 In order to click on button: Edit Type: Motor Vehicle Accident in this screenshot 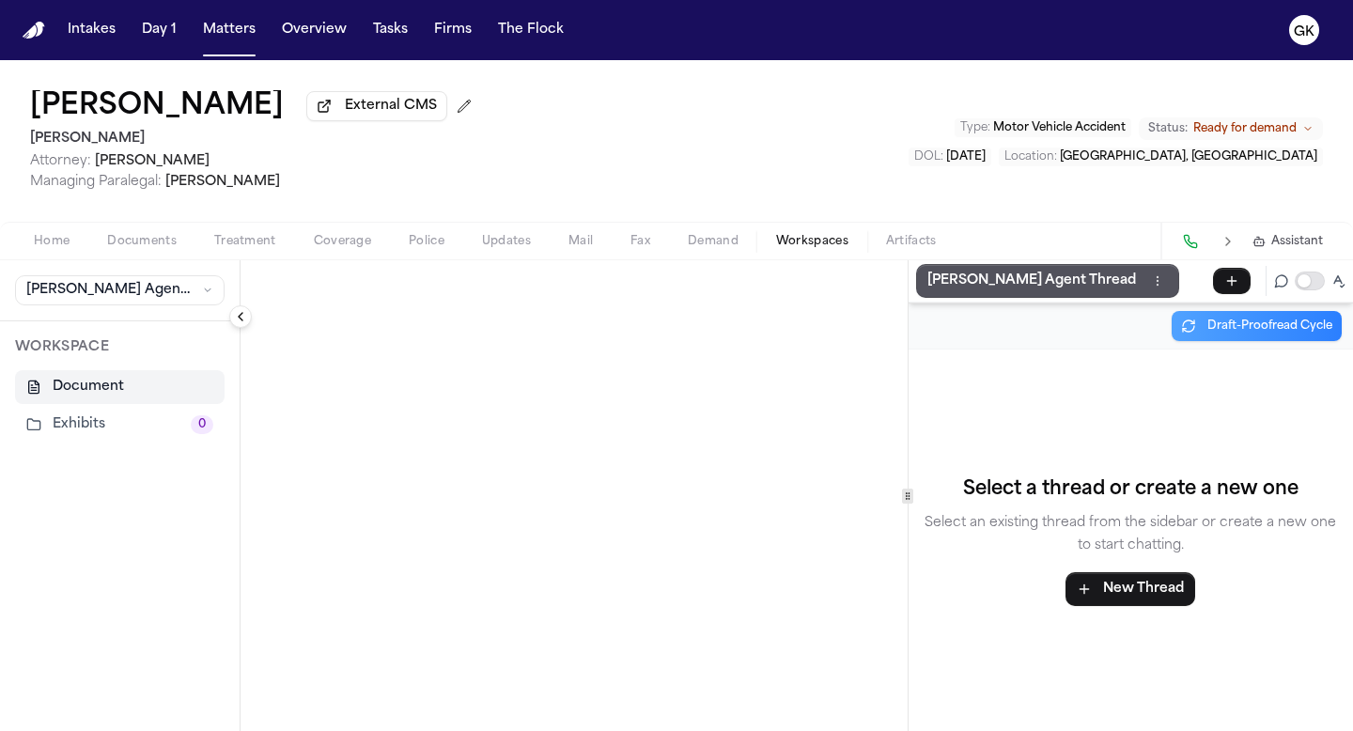, I will do `click(1043, 128)`.